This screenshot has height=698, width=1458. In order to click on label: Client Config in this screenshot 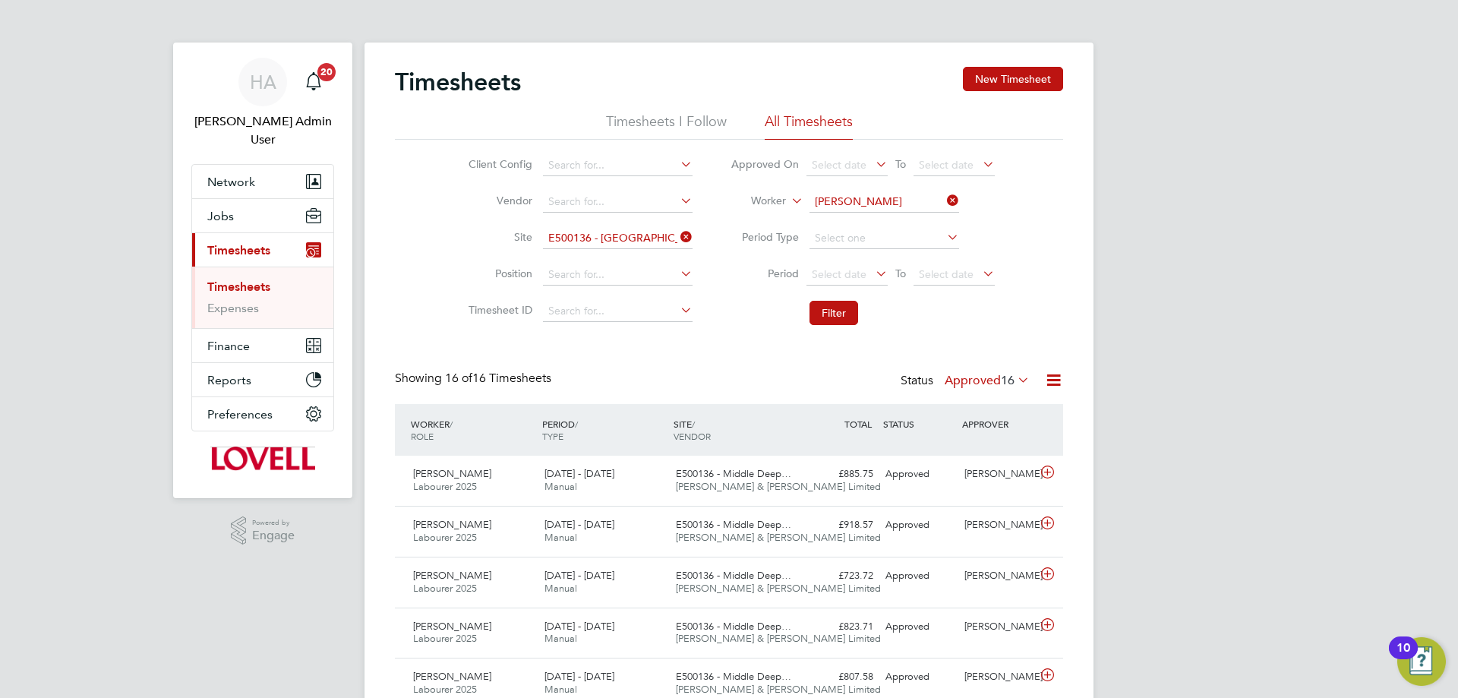, I will do `click(498, 164)`.